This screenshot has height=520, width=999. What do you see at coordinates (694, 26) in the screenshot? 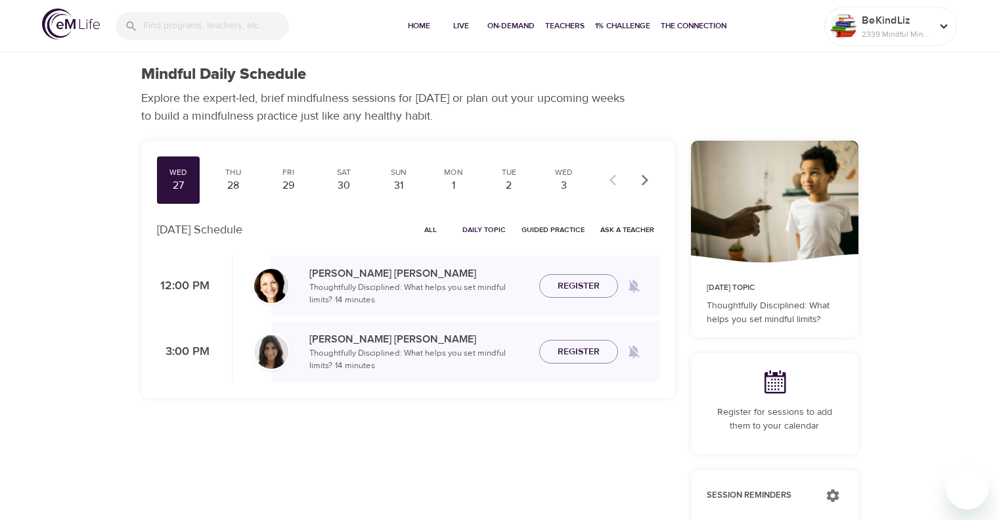
I see `span: The Connection` at bounding box center [694, 26].